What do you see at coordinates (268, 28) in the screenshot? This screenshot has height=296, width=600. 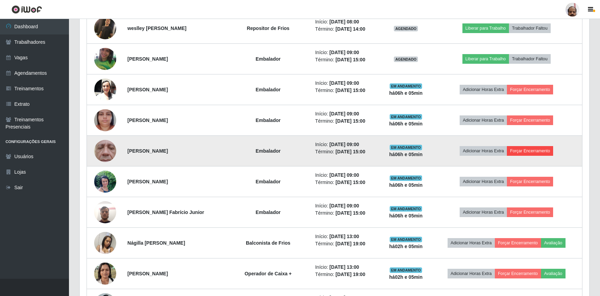 I see `strong: Repositor de Frios` at bounding box center [268, 28].